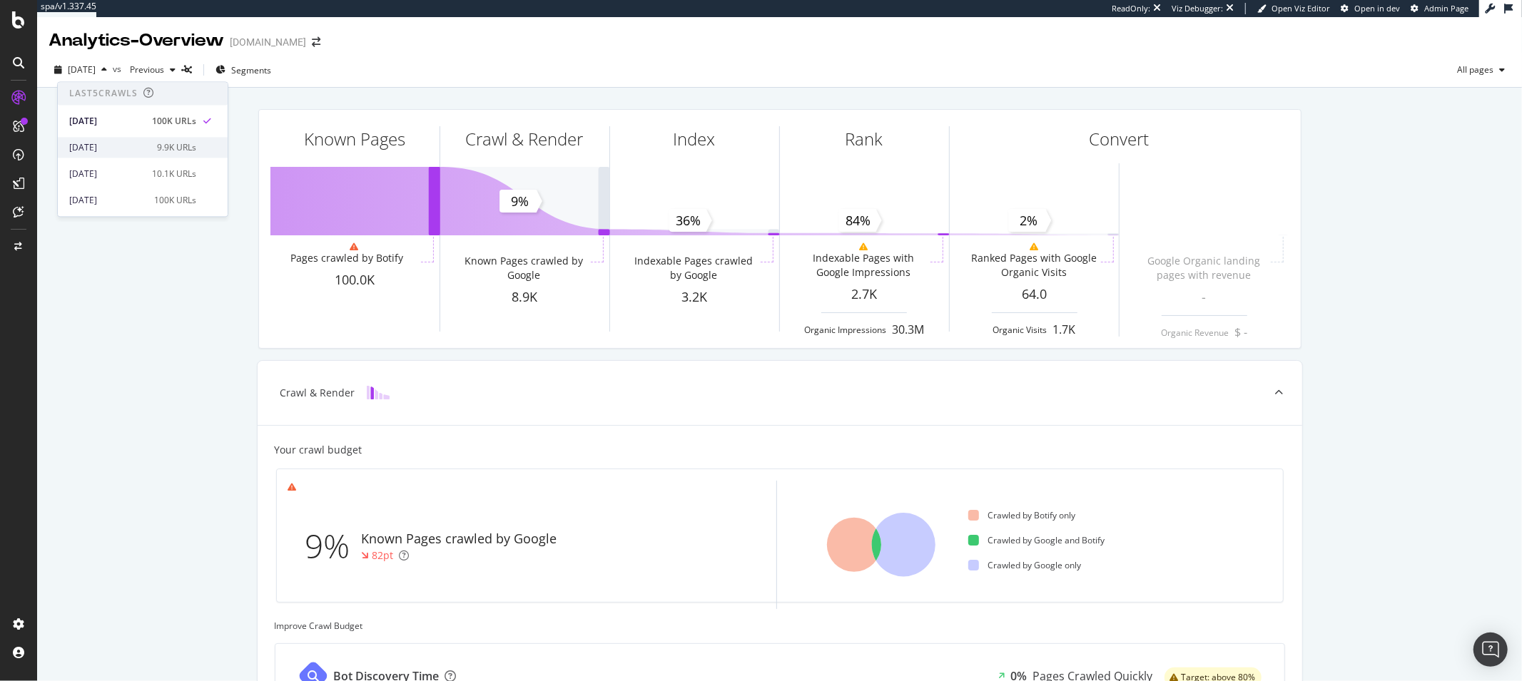 This screenshot has width=1522, height=681. Describe the element at coordinates (1022, 515) in the screenshot. I see `div: Crawled by Botify only` at that location.